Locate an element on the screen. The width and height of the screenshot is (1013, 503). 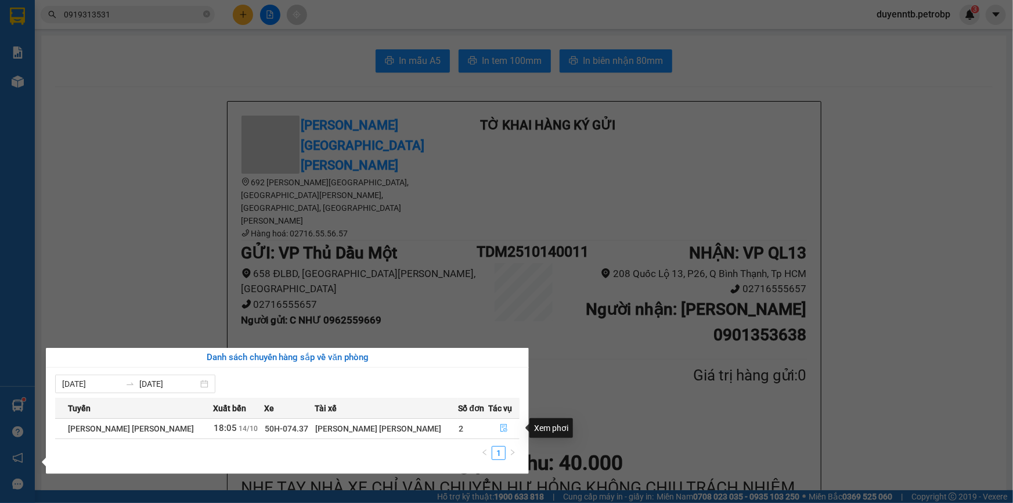
span: Tài xế is located at coordinates (326, 408).